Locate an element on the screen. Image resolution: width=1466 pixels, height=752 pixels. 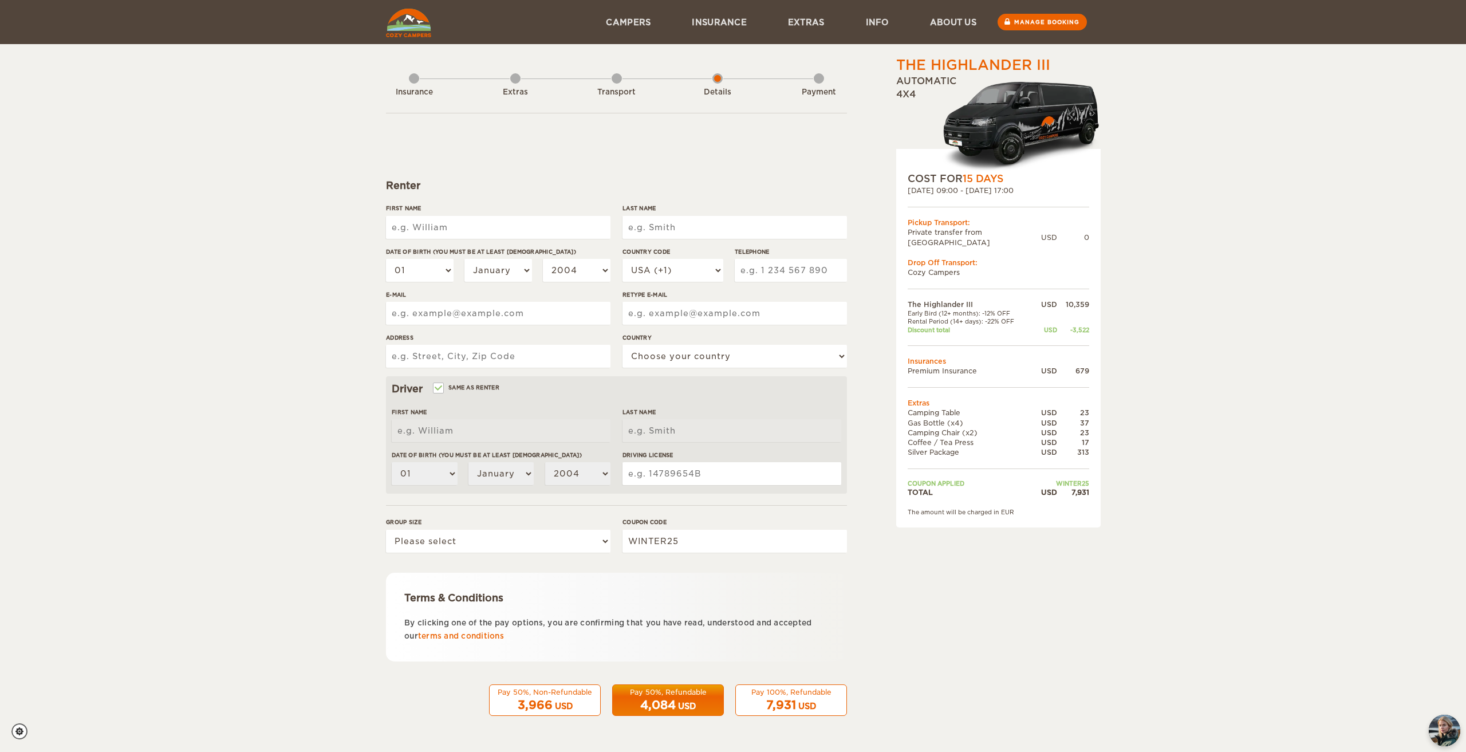
td: Extras is located at coordinates (998, 403).